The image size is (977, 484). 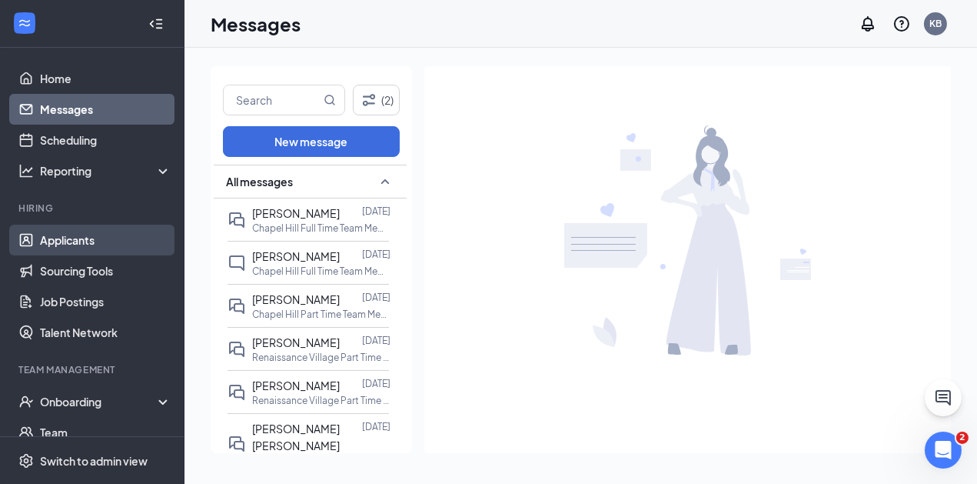 What do you see at coordinates (376, 100) in the screenshot?
I see `button: Filter (2)` at bounding box center [376, 100].